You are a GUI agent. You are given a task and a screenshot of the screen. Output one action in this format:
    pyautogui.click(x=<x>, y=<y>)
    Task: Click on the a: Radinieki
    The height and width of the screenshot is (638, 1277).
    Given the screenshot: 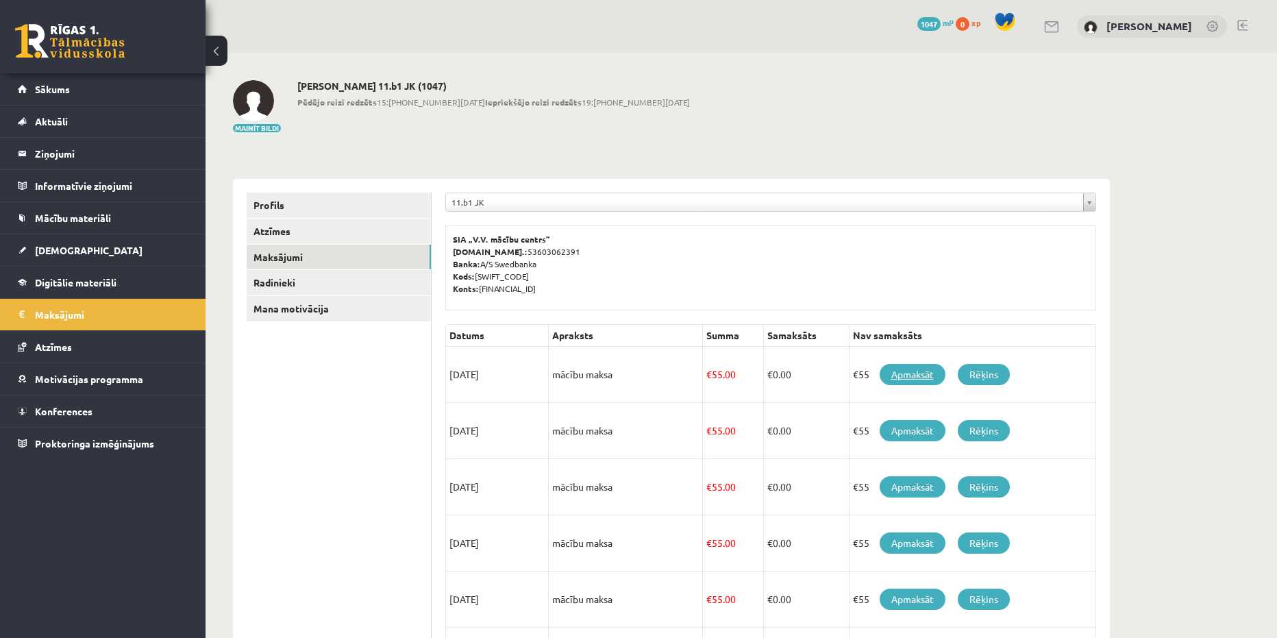 What is the action you would take?
    pyautogui.click(x=339, y=282)
    